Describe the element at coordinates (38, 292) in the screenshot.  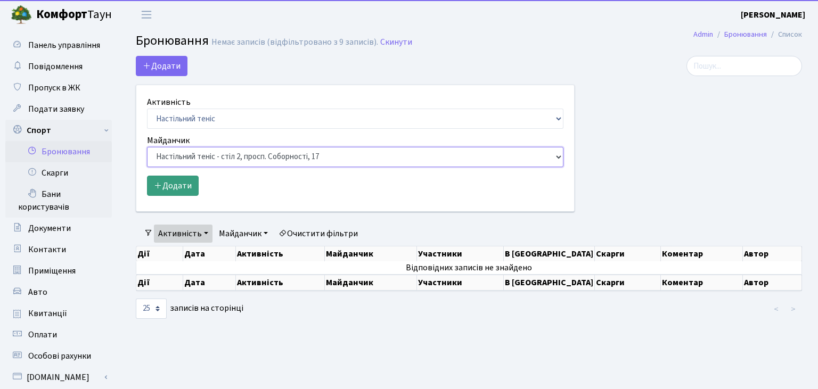
I see `span: Авто` at that location.